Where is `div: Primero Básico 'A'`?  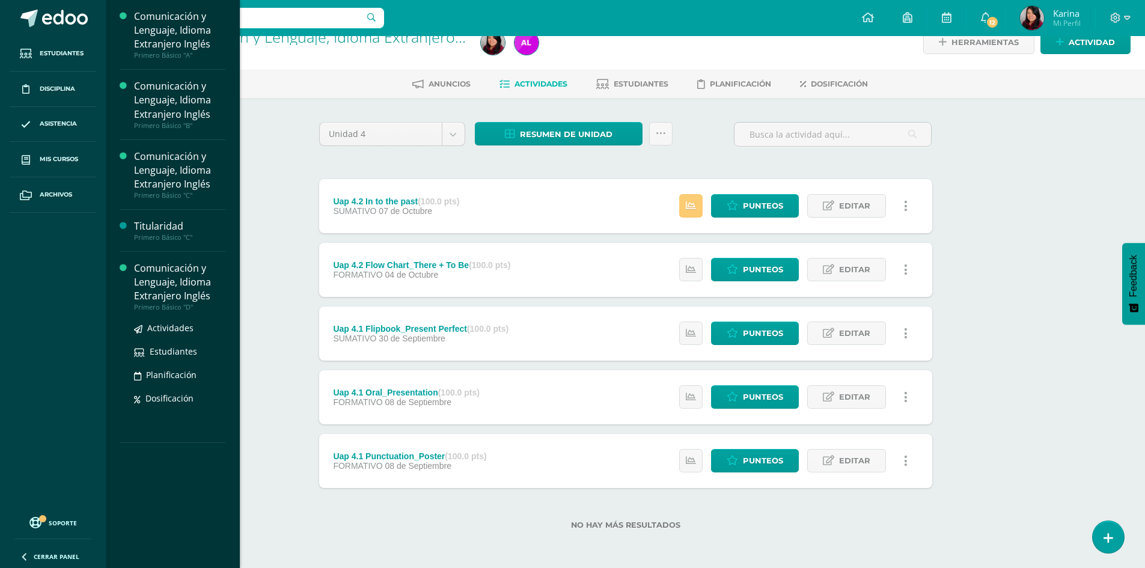 div: Primero Básico 'A' is located at coordinates (309, 51).